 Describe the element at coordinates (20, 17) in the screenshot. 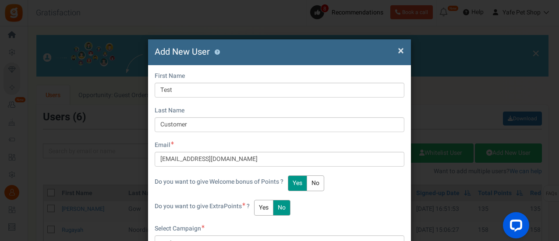

I see `button: Open LiveChat chat widget` at that location.